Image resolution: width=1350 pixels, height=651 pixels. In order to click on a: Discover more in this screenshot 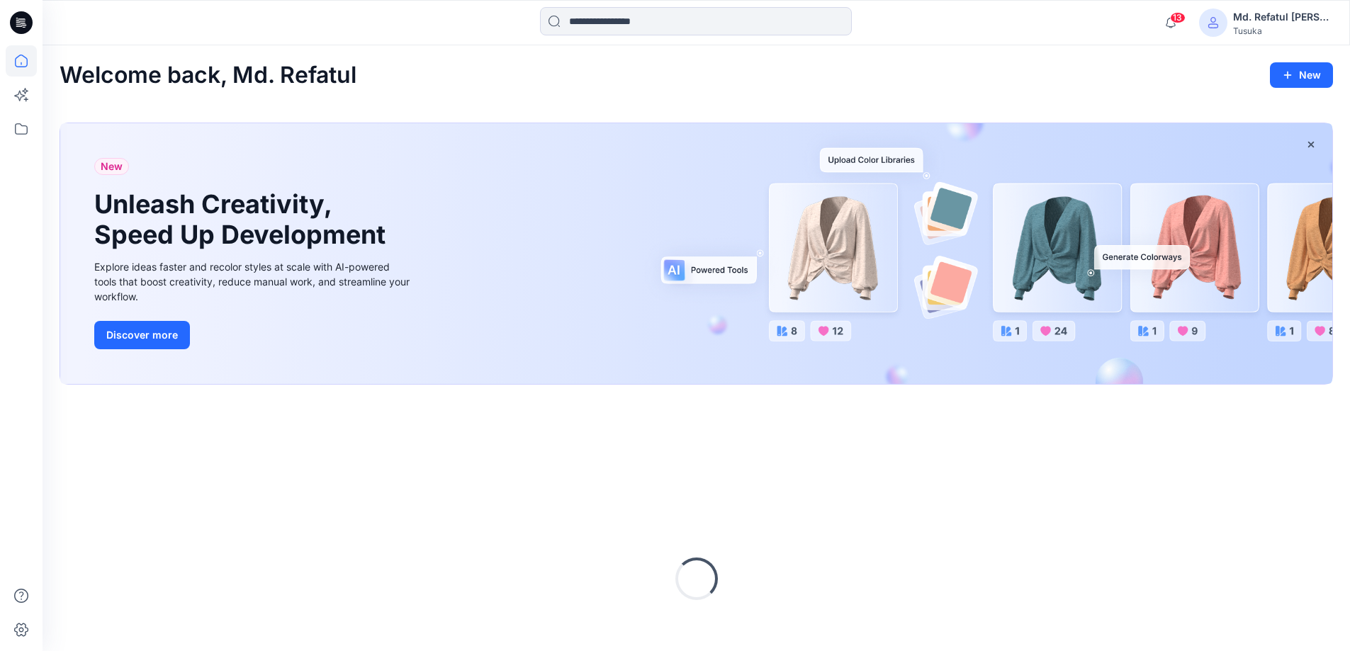, I will do `click(254, 335)`.